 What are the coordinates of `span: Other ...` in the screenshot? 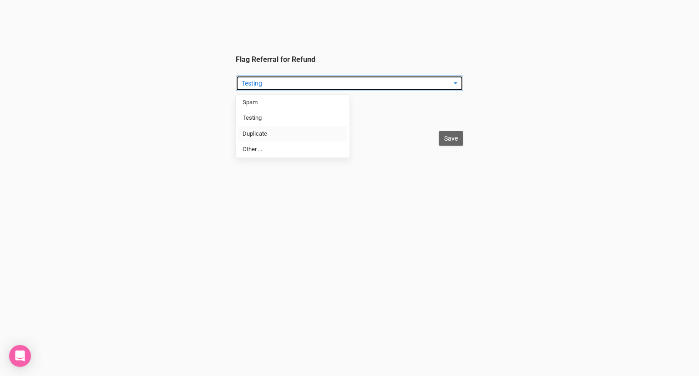 It's located at (252, 149).